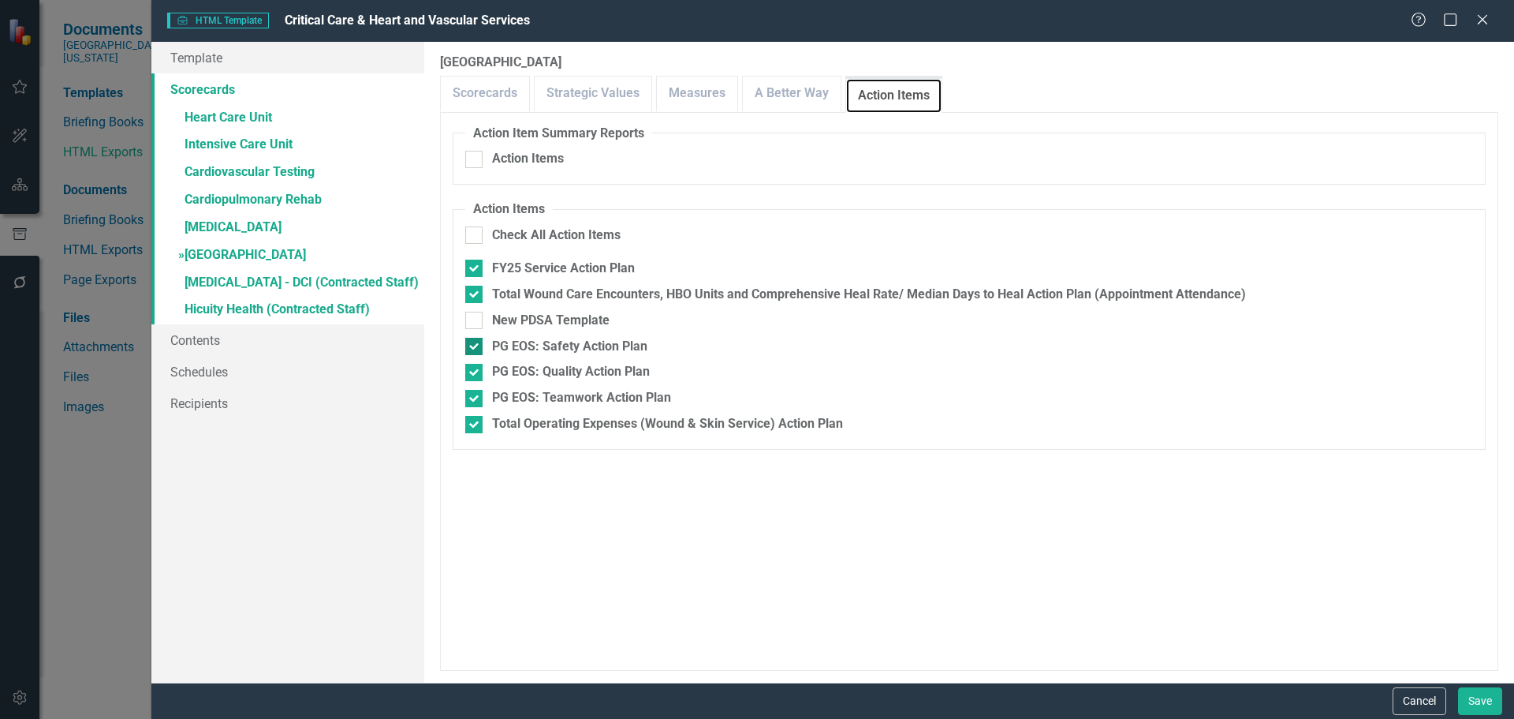  What do you see at coordinates (288, 118) in the screenshot?
I see `a: Heart Care Unit` at bounding box center [288, 118].